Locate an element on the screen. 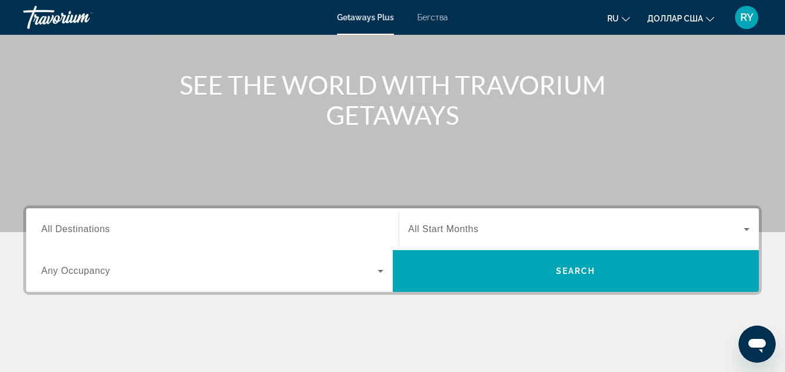  button: Меню пользователя is located at coordinates (746, 17).